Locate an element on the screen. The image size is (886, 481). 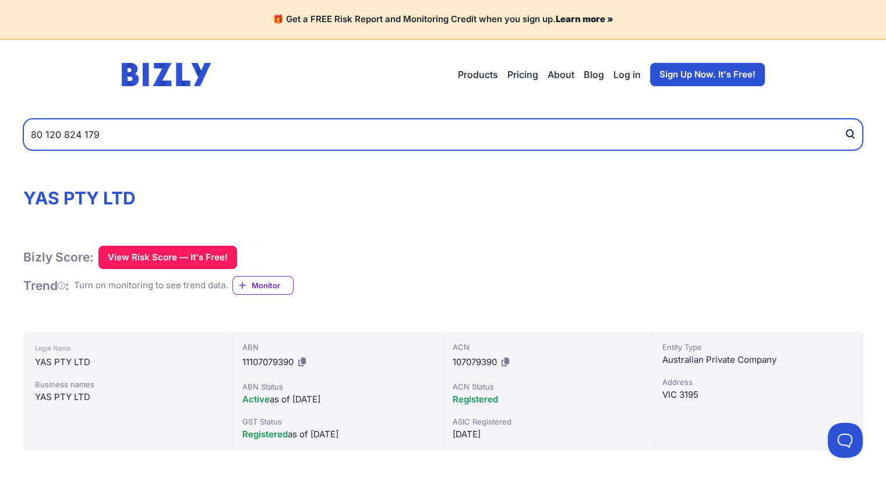
strong: Learn more » is located at coordinates (585, 19).